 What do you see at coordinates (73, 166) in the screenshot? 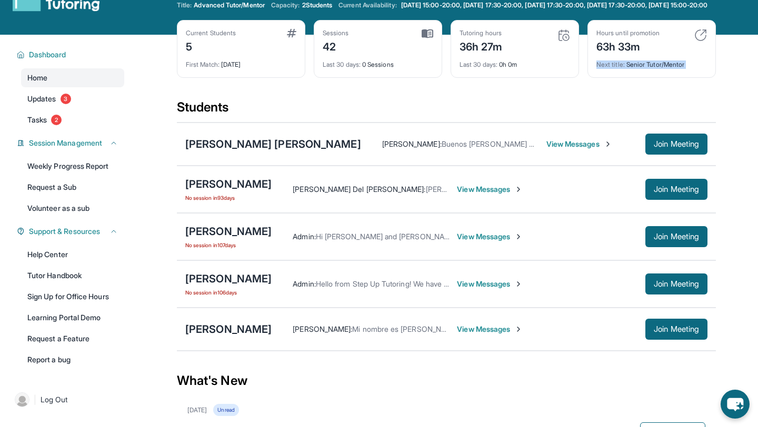
I see `a: Weekly Progress Report` at bounding box center [73, 166].